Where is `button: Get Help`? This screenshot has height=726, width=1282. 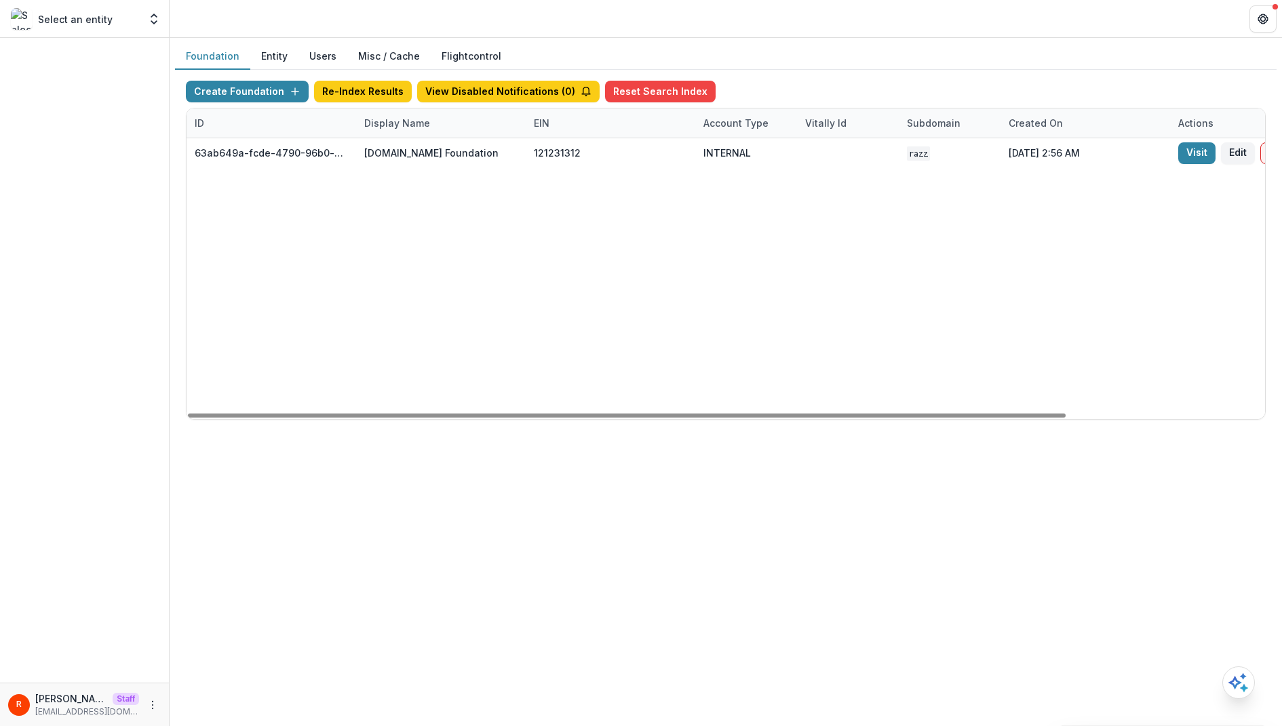 button: Get Help is located at coordinates (1263, 19).